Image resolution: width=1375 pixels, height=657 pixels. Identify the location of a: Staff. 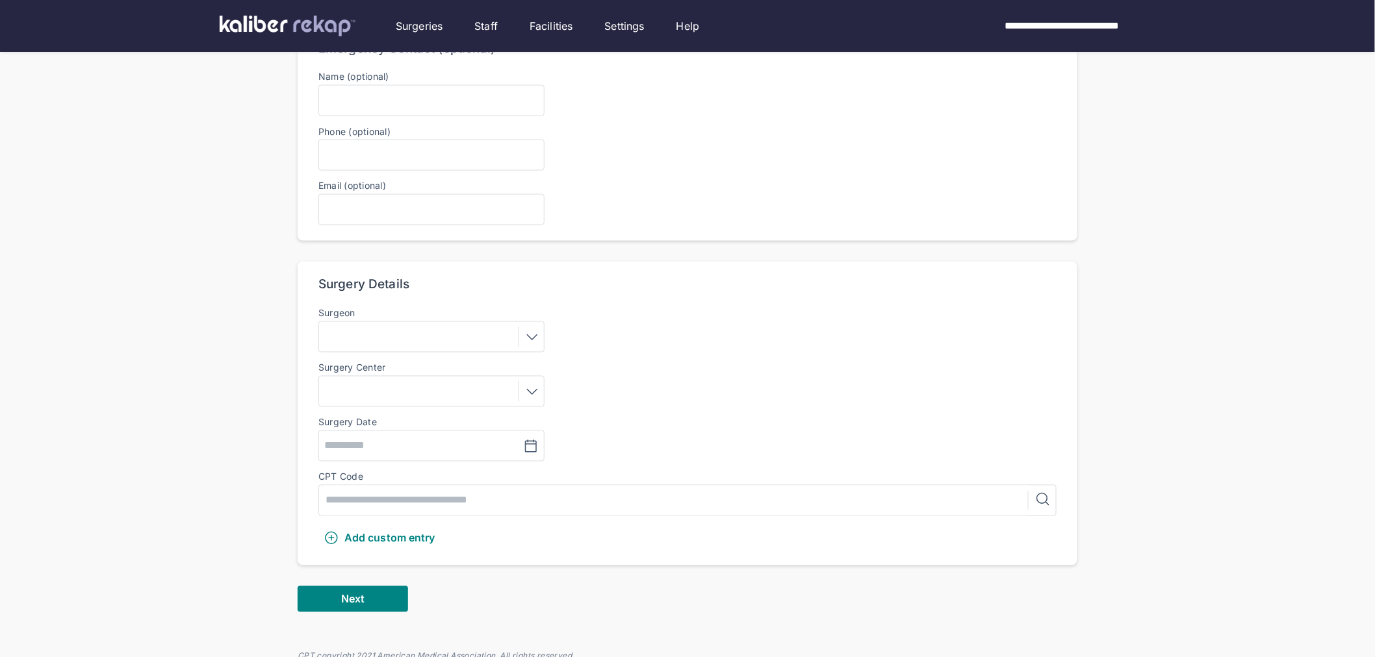
(486, 26).